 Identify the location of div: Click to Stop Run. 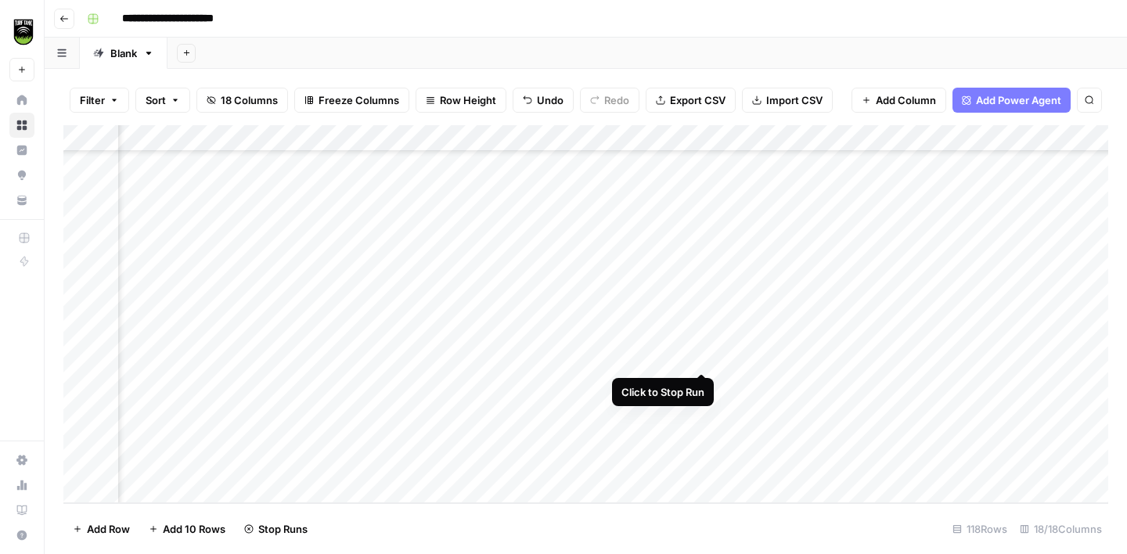
(663, 392).